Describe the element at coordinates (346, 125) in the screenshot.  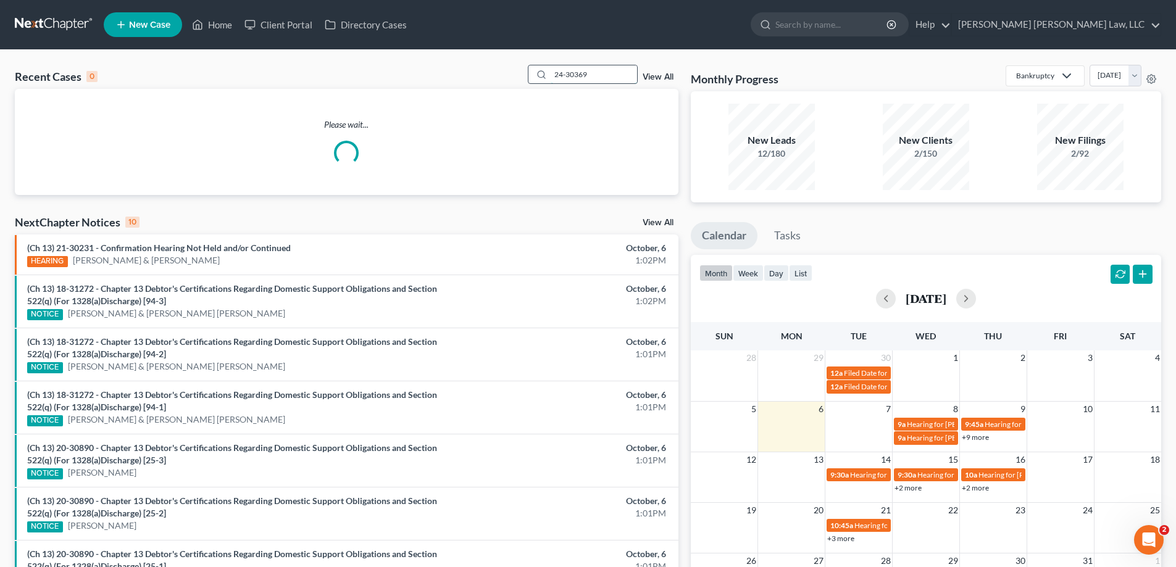
I see `p: Please wait...` at that location.